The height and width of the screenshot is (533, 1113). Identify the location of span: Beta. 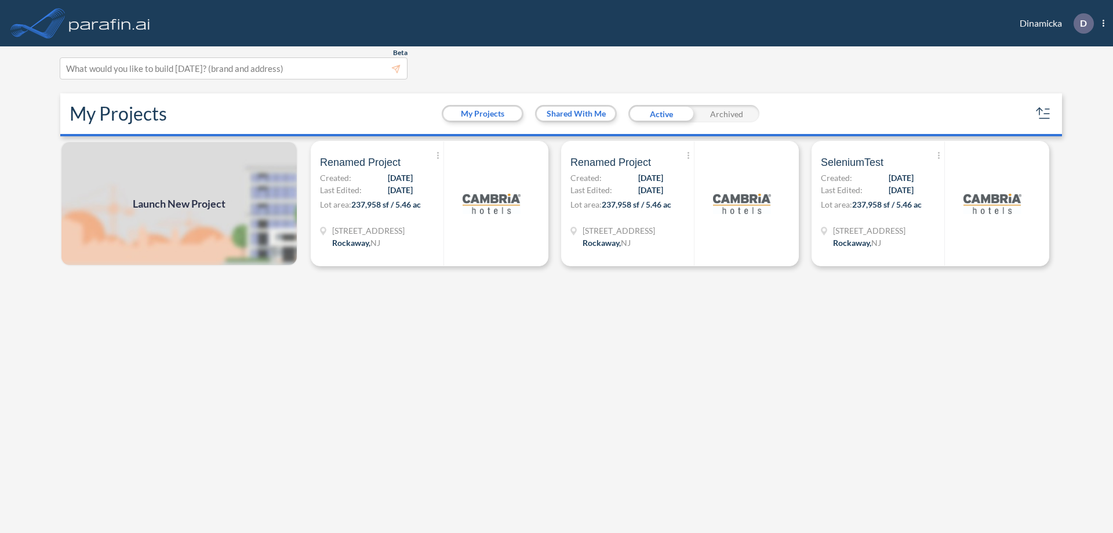
(400, 53).